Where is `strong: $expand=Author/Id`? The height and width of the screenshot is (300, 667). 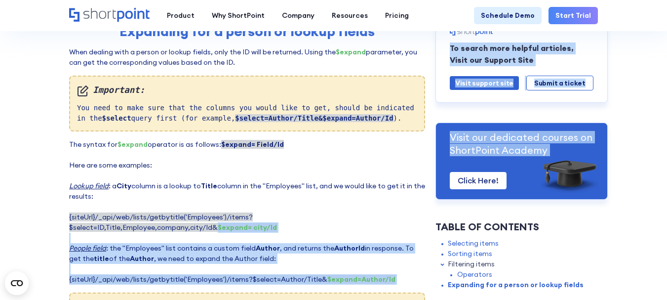
strong: $expand=Author/Id is located at coordinates (361, 279).